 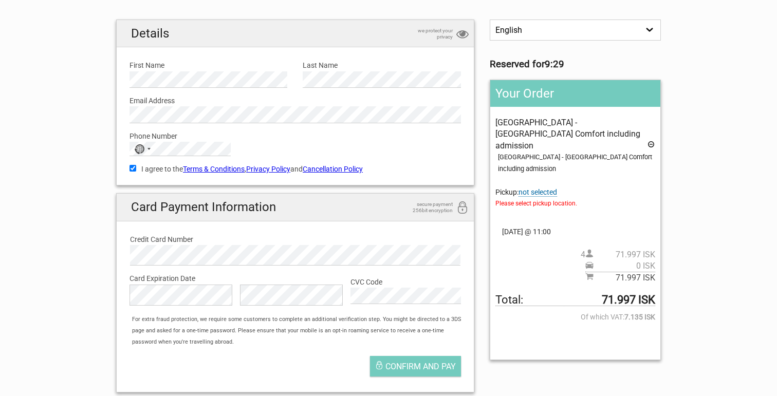 I want to click on label: CVC Code, so click(x=405, y=282).